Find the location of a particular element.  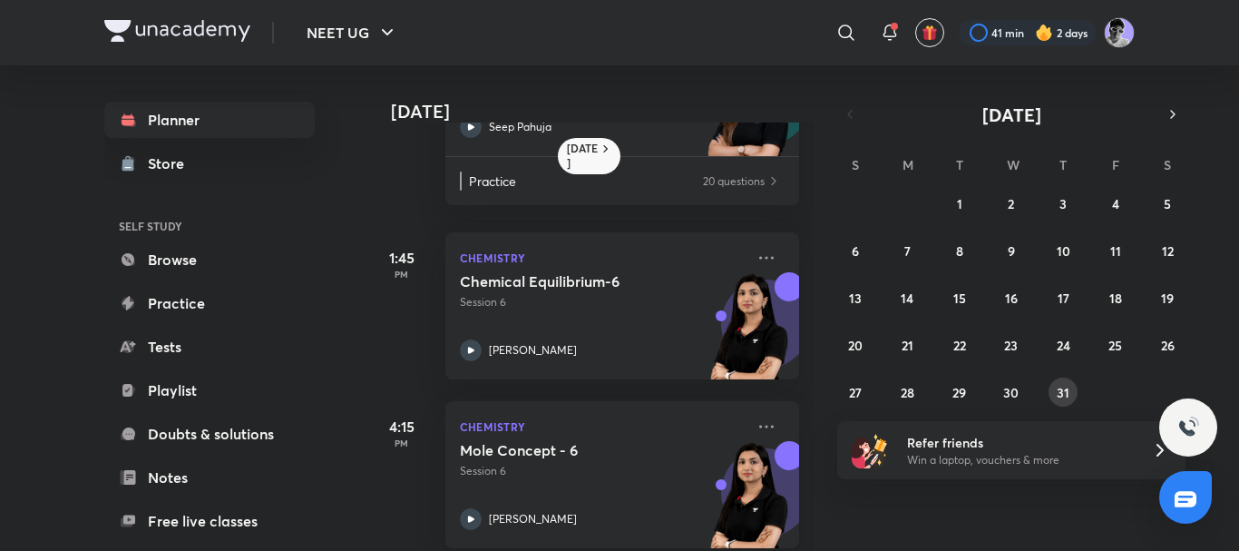

button: July 13, 2025 is located at coordinates (855, 298).